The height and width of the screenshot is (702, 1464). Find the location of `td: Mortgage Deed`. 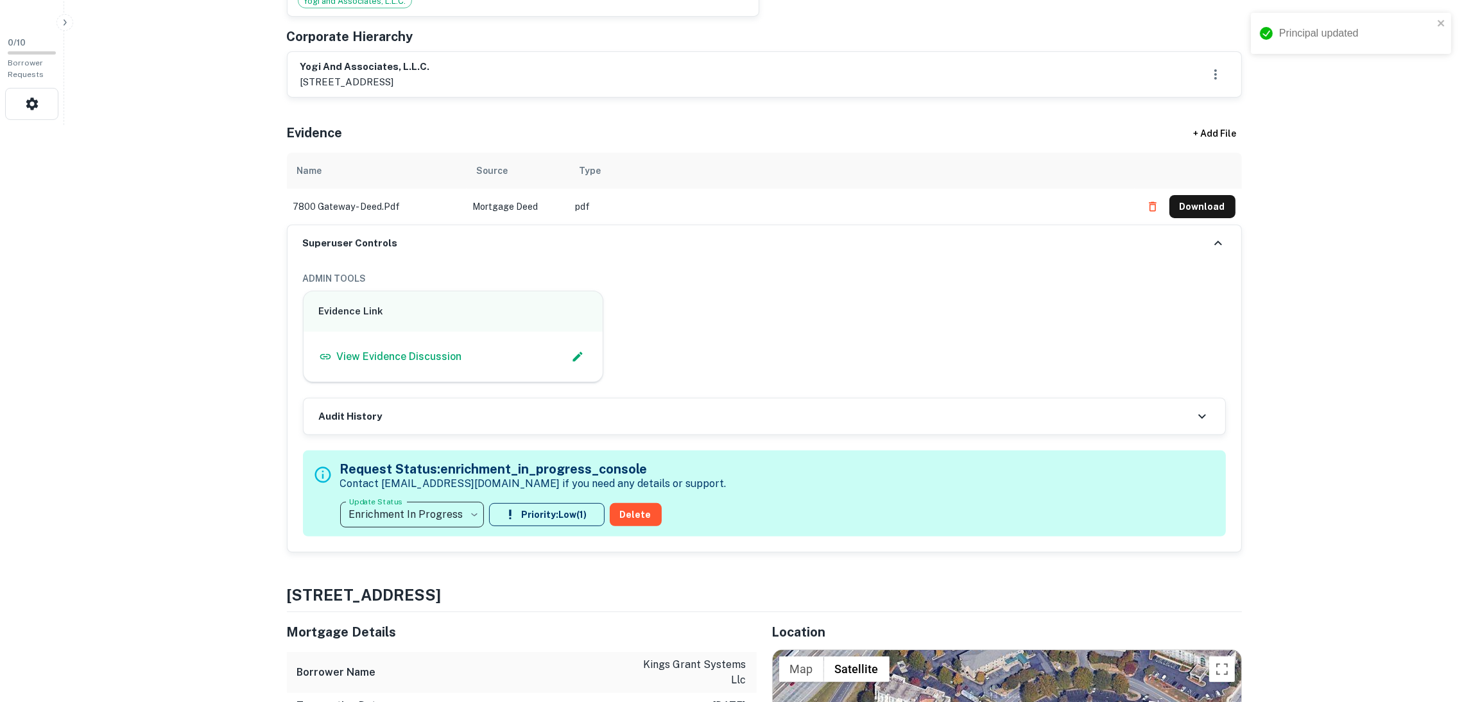

td: Mortgage Deed is located at coordinates (518, 207).